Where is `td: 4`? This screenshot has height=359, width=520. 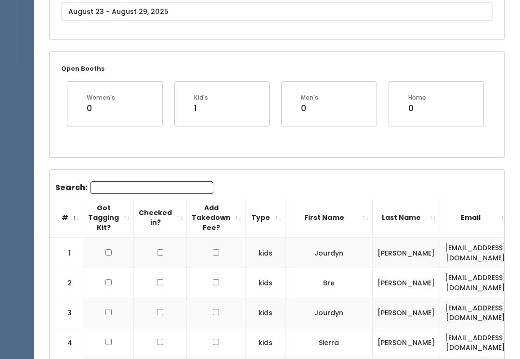
td: 4 is located at coordinates (66, 343).